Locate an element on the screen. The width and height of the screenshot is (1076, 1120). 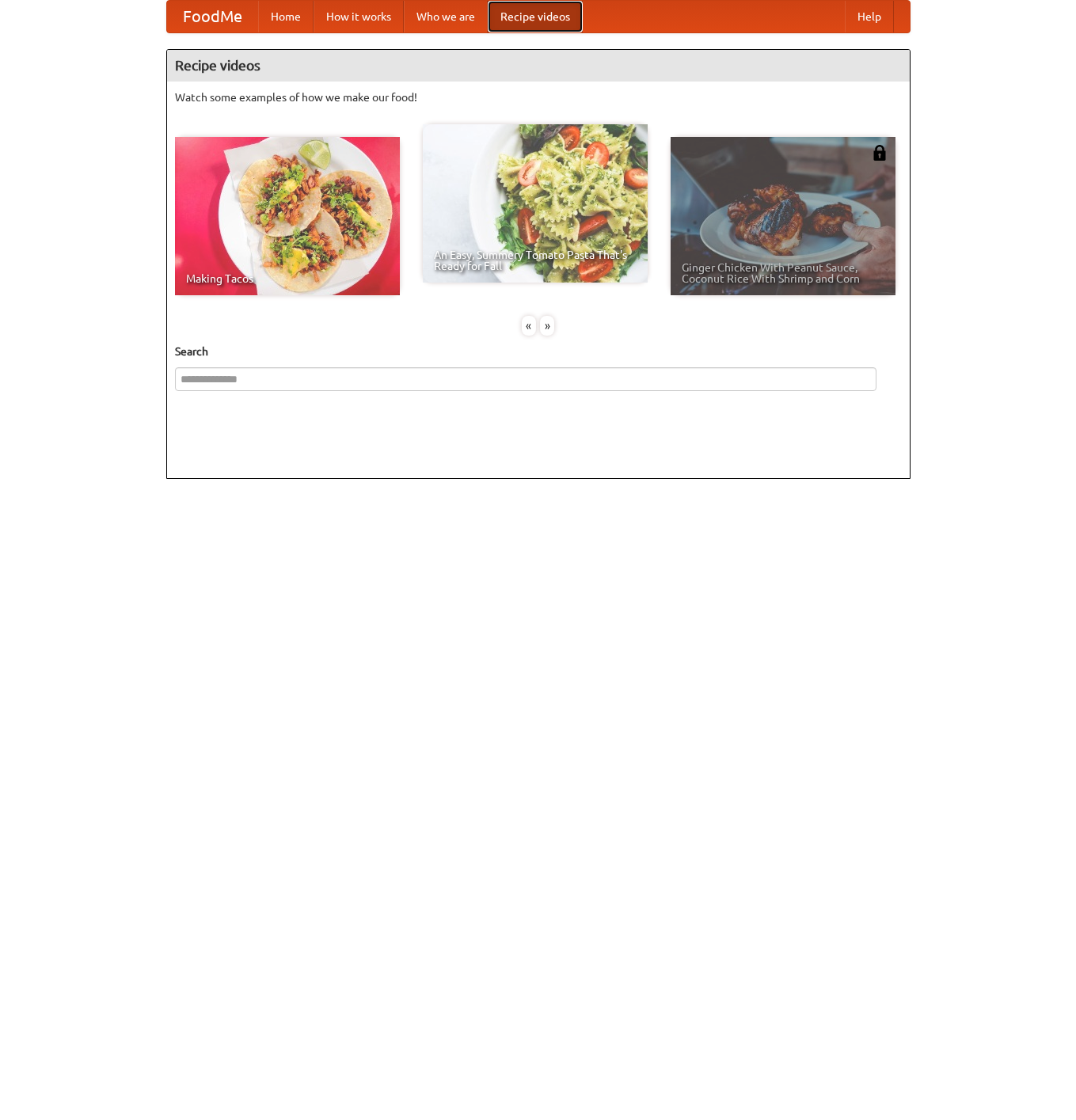
a: FoodMe is located at coordinates (212, 16).